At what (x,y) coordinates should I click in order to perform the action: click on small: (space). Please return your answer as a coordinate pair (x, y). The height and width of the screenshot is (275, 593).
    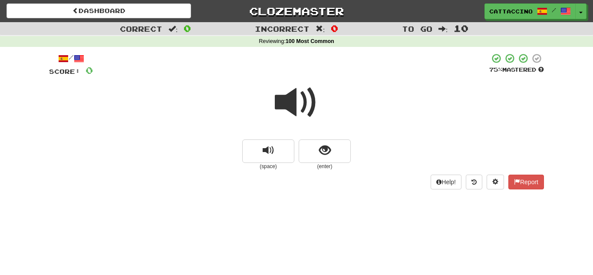
    Looking at the image, I should click on (268, 166).